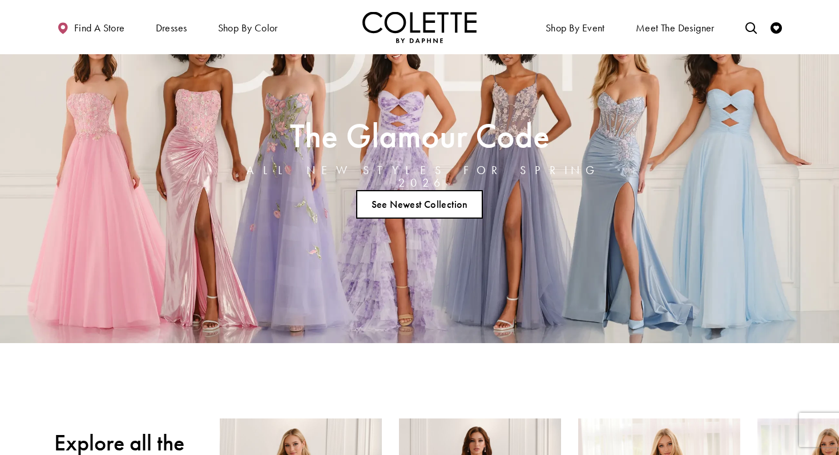  I want to click on h4: ALL NEW STYLES FOR SPRING 2026, so click(419, 176).